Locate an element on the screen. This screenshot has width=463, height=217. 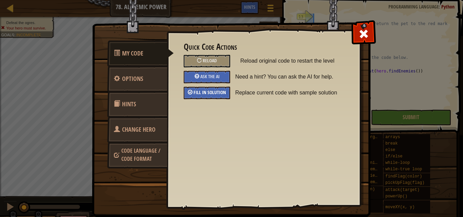
span: Quick Code Actions is located at coordinates (132, 53).